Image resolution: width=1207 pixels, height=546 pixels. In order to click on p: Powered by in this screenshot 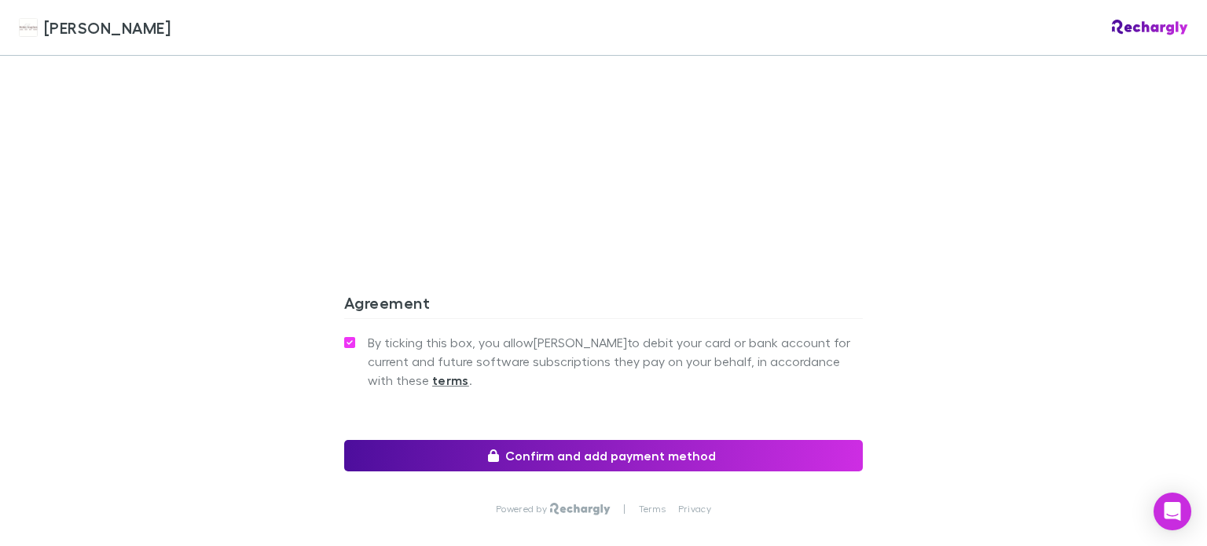, I will do `click(522, 509)`.